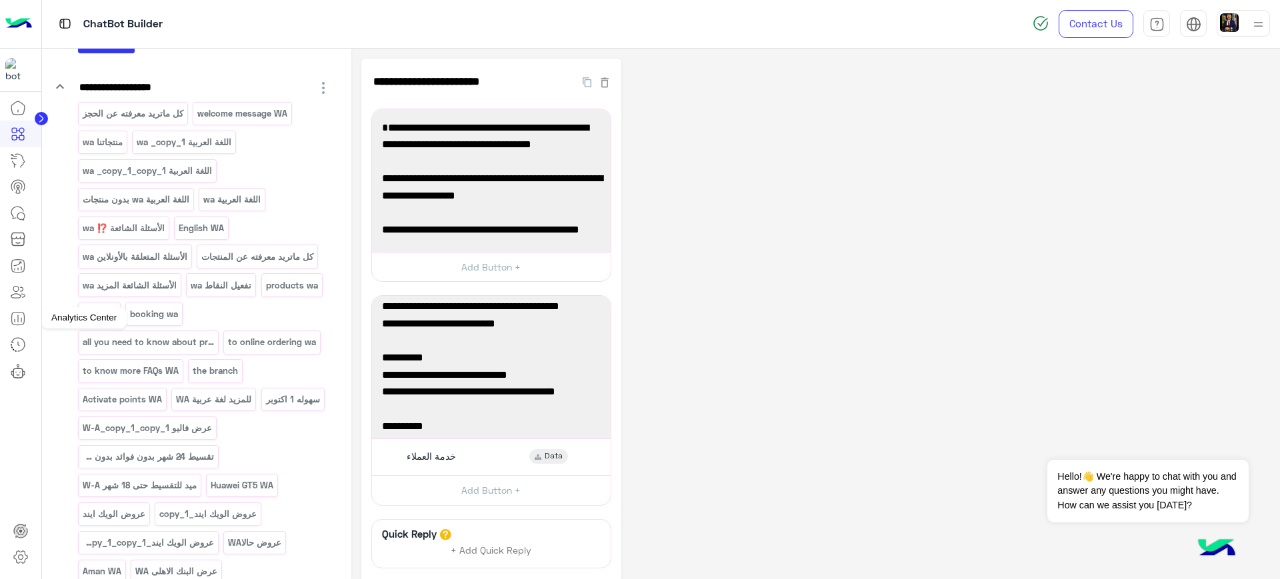 The width and height of the screenshot is (1280, 579). Describe the element at coordinates (19, 24) in the screenshot. I see `img: Logo` at that location.